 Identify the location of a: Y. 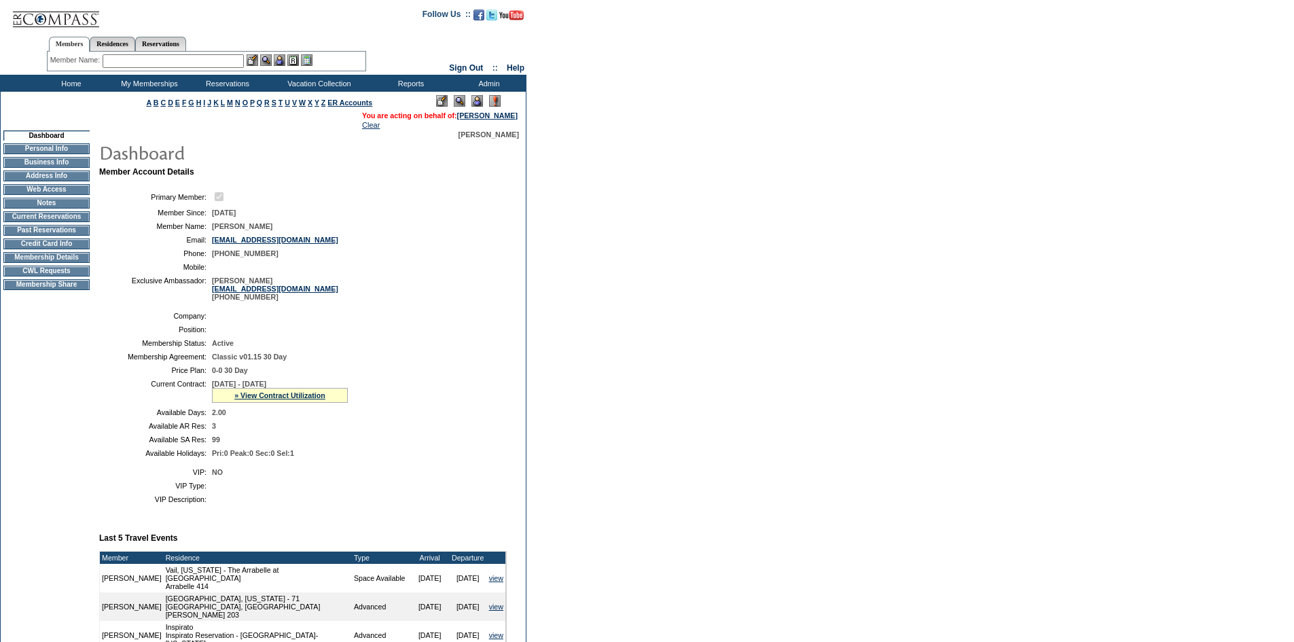
(316, 103).